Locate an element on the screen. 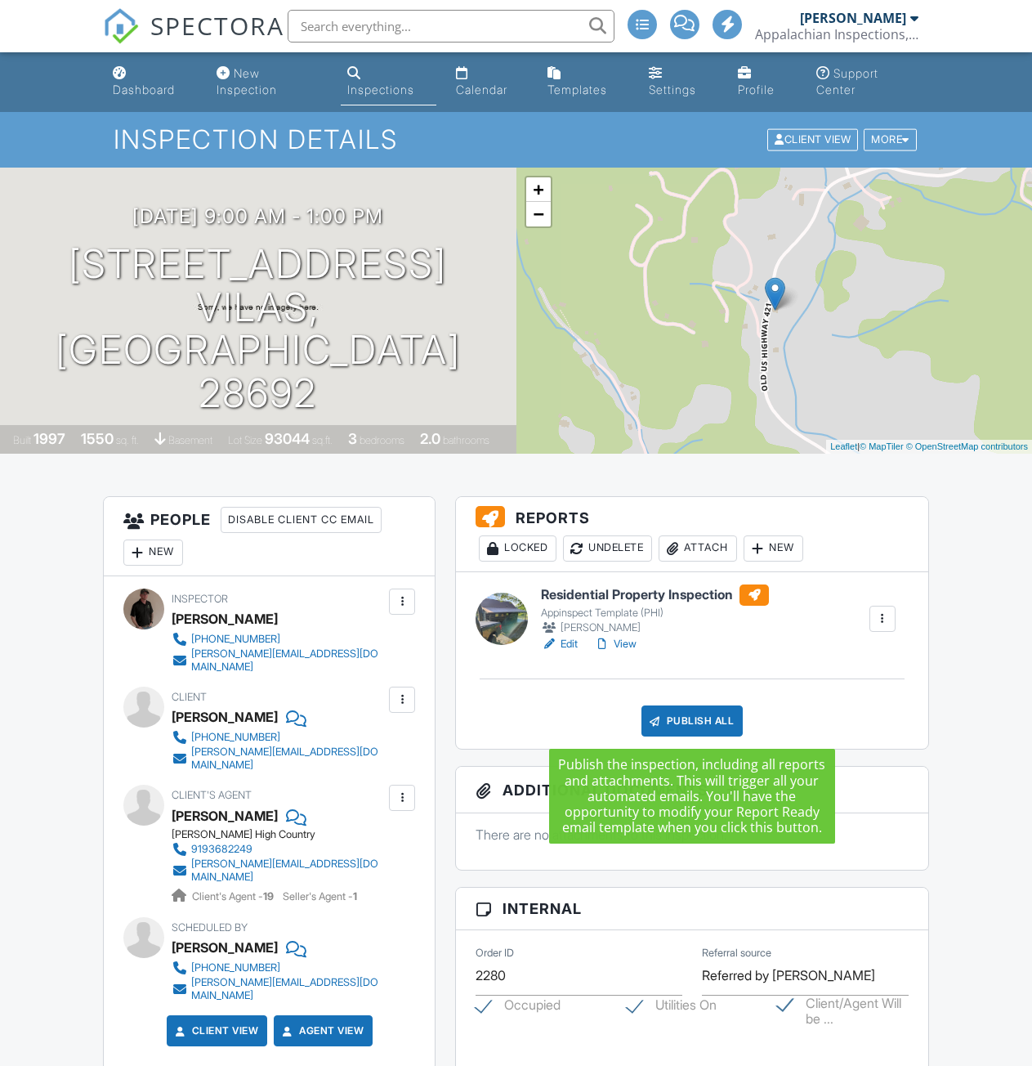 The width and height of the screenshot is (1032, 1066). a: Dashboard is located at coordinates (151, 82).